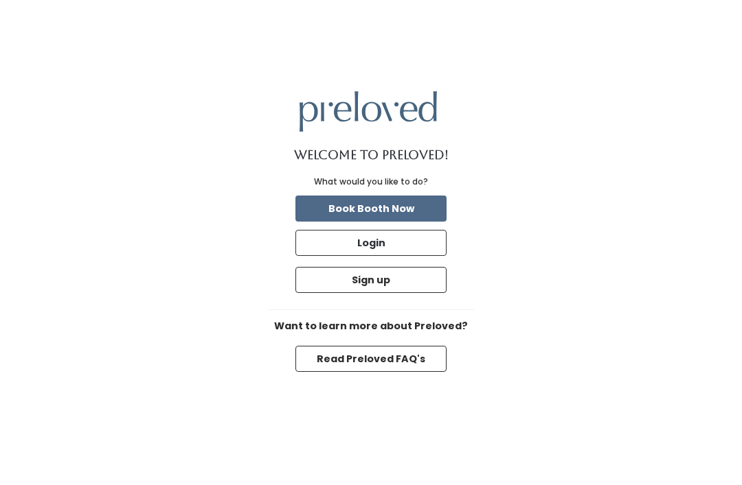 Image resolution: width=742 pixels, height=485 pixels. I want to click on img: preloved logo, so click(368, 111).